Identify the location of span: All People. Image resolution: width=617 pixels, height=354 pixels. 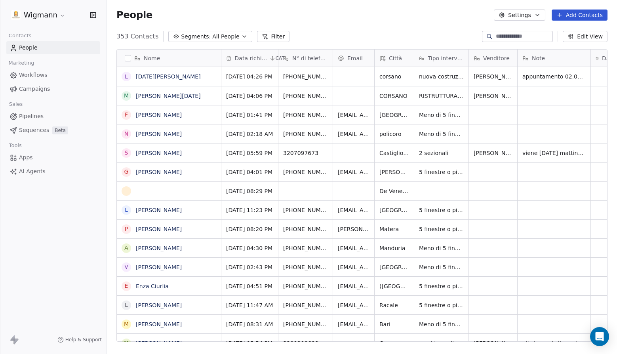
(226, 36).